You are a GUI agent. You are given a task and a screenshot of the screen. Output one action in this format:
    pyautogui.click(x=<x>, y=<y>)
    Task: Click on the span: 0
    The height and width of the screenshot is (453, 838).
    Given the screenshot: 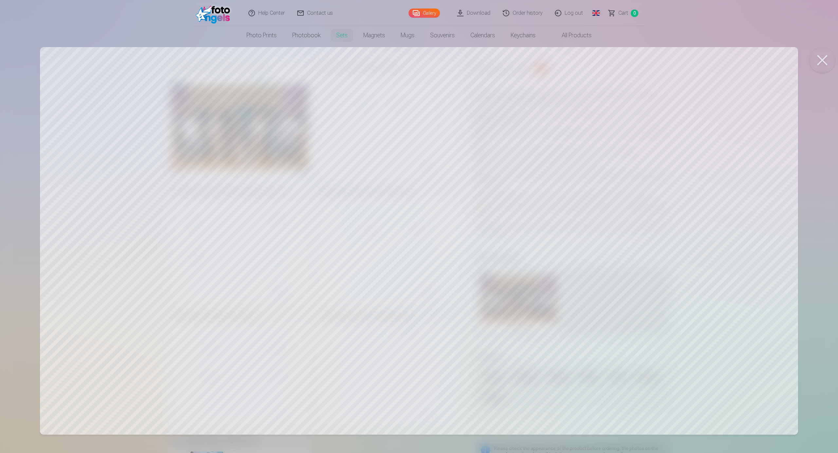 What is the action you would take?
    pyautogui.click(x=634, y=13)
    